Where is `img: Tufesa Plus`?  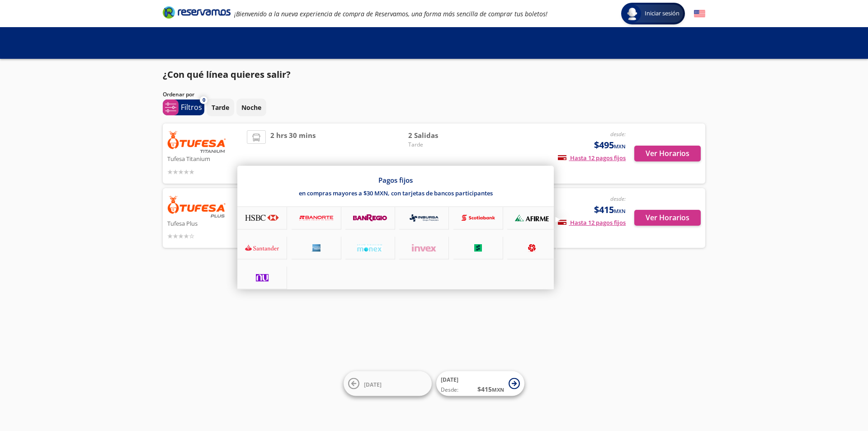
img: Tufesa Plus is located at coordinates (197, 206).